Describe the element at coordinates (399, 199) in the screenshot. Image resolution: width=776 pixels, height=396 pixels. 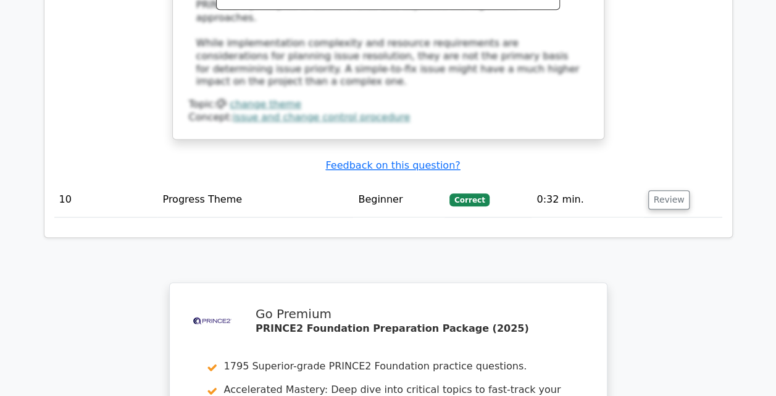
I see `td: Beginner` at that location.